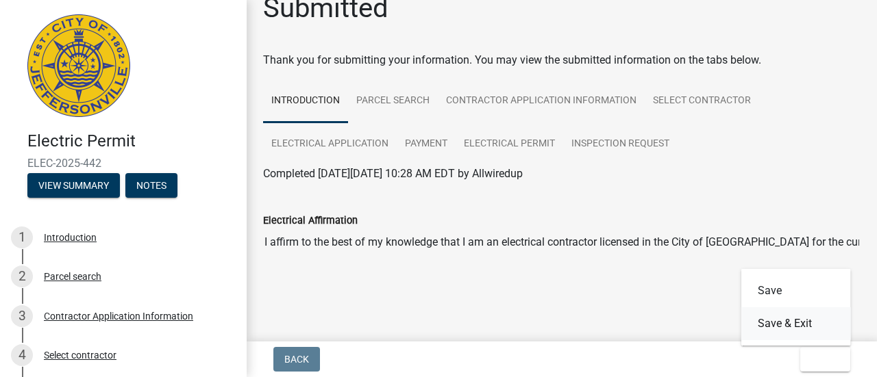 The height and width of the screenshot is (377, 877). I want to click on div: 1, so click(22, 238).